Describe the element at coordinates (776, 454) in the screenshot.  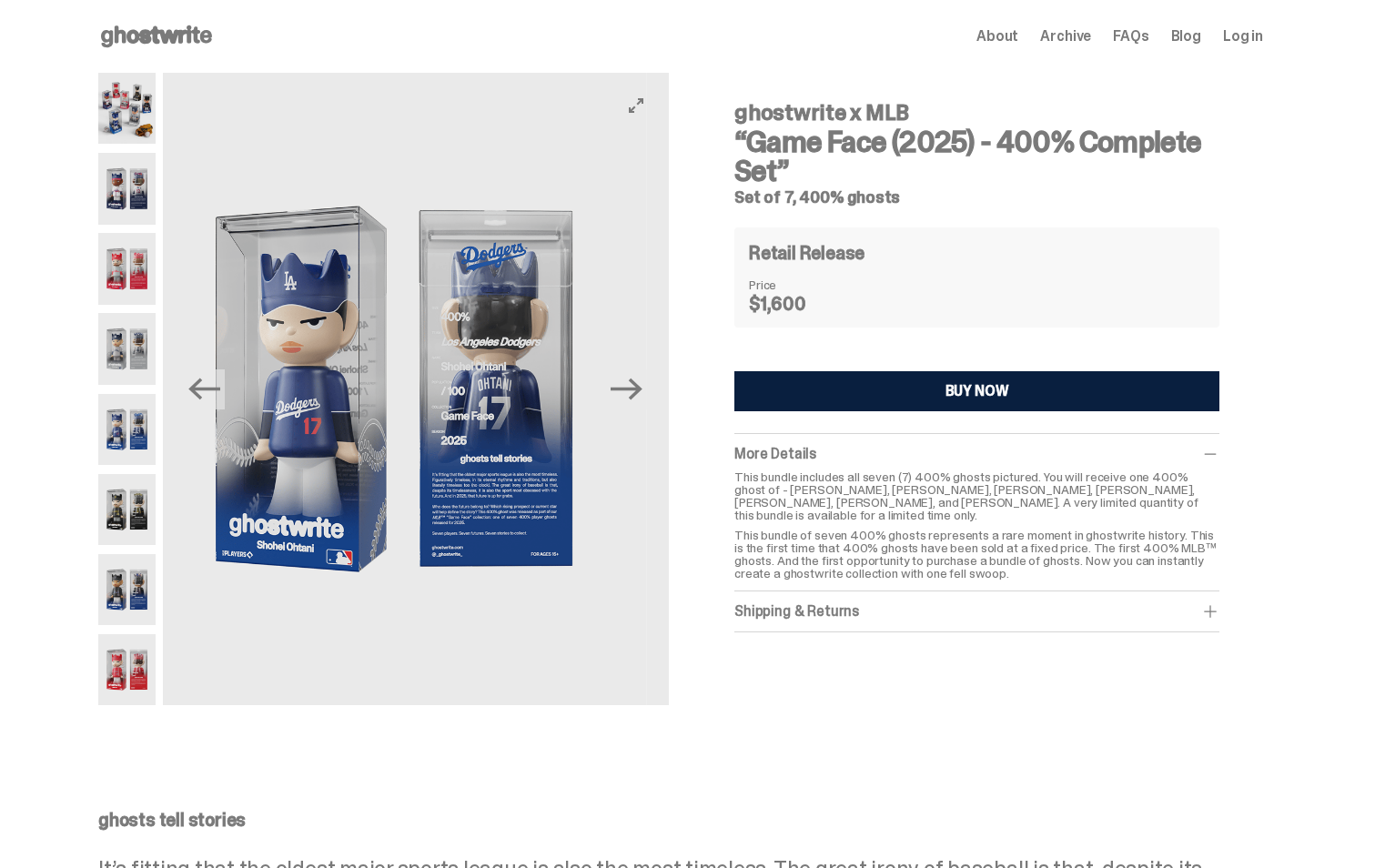
I see `span: More Details` at that location.